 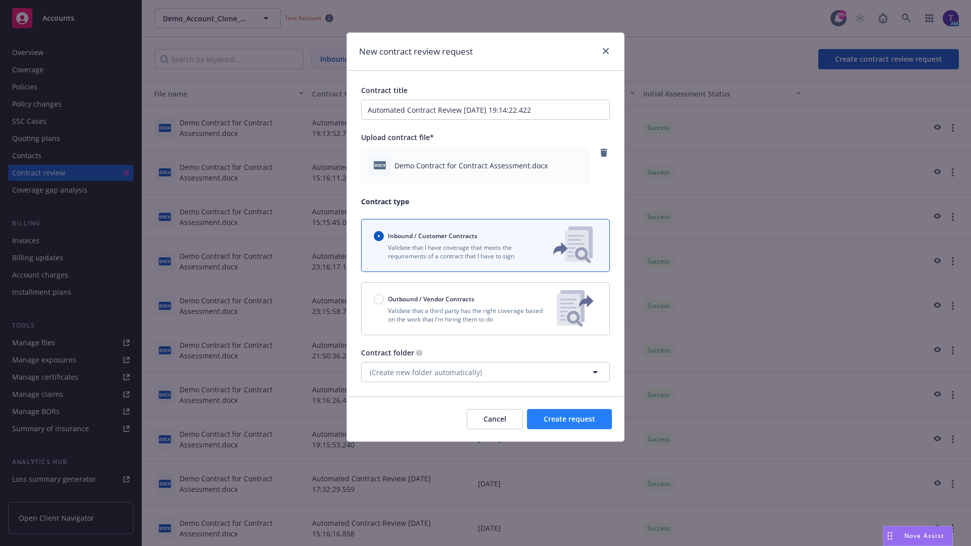 What do you see at coordinates (433, 236) in the screenshot?
I see `span: Inbound / Customer Contracts` at bounding box center [433, 236].